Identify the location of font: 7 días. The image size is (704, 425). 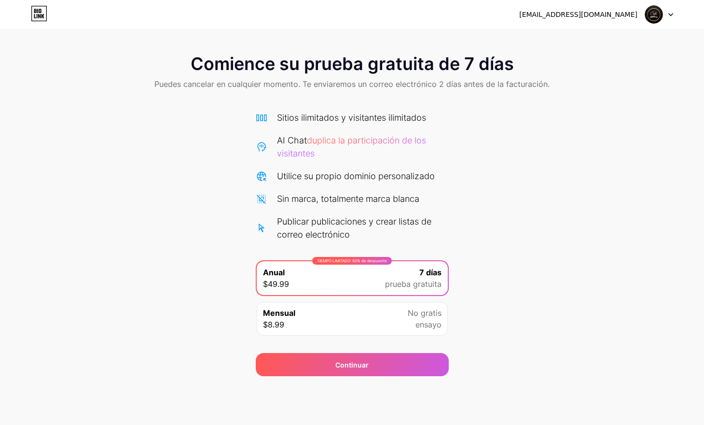
(431, 272).